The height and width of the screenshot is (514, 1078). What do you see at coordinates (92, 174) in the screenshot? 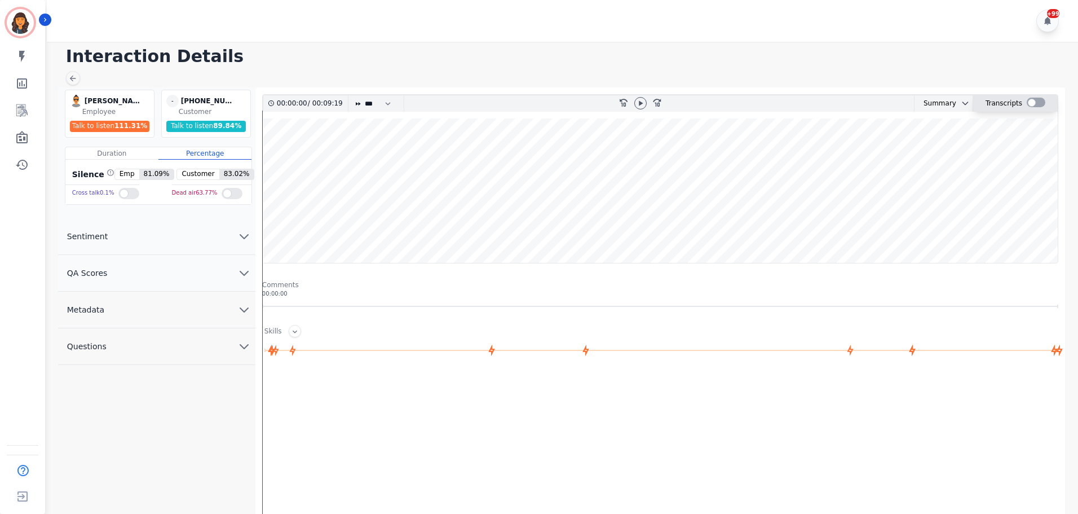
I see `div: Silence` at bounding box center [92, 174].